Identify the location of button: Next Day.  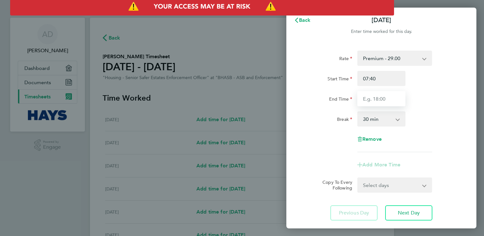
(409, 213).